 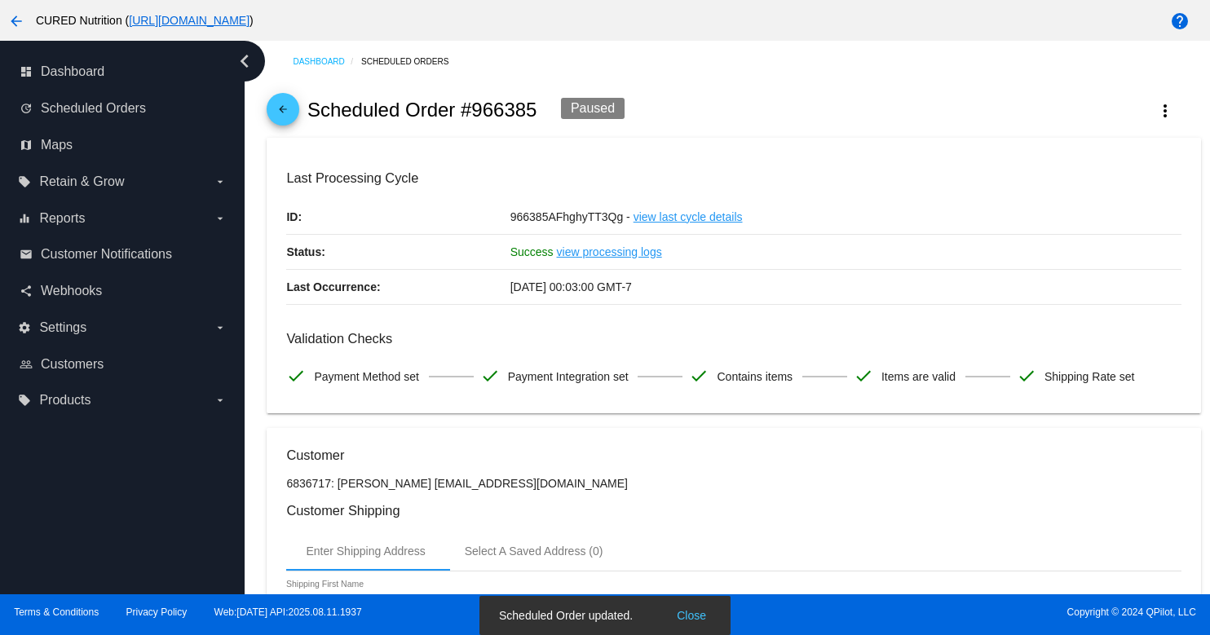 I want to click on a: share Webhooks, so click(x=123, y=291).